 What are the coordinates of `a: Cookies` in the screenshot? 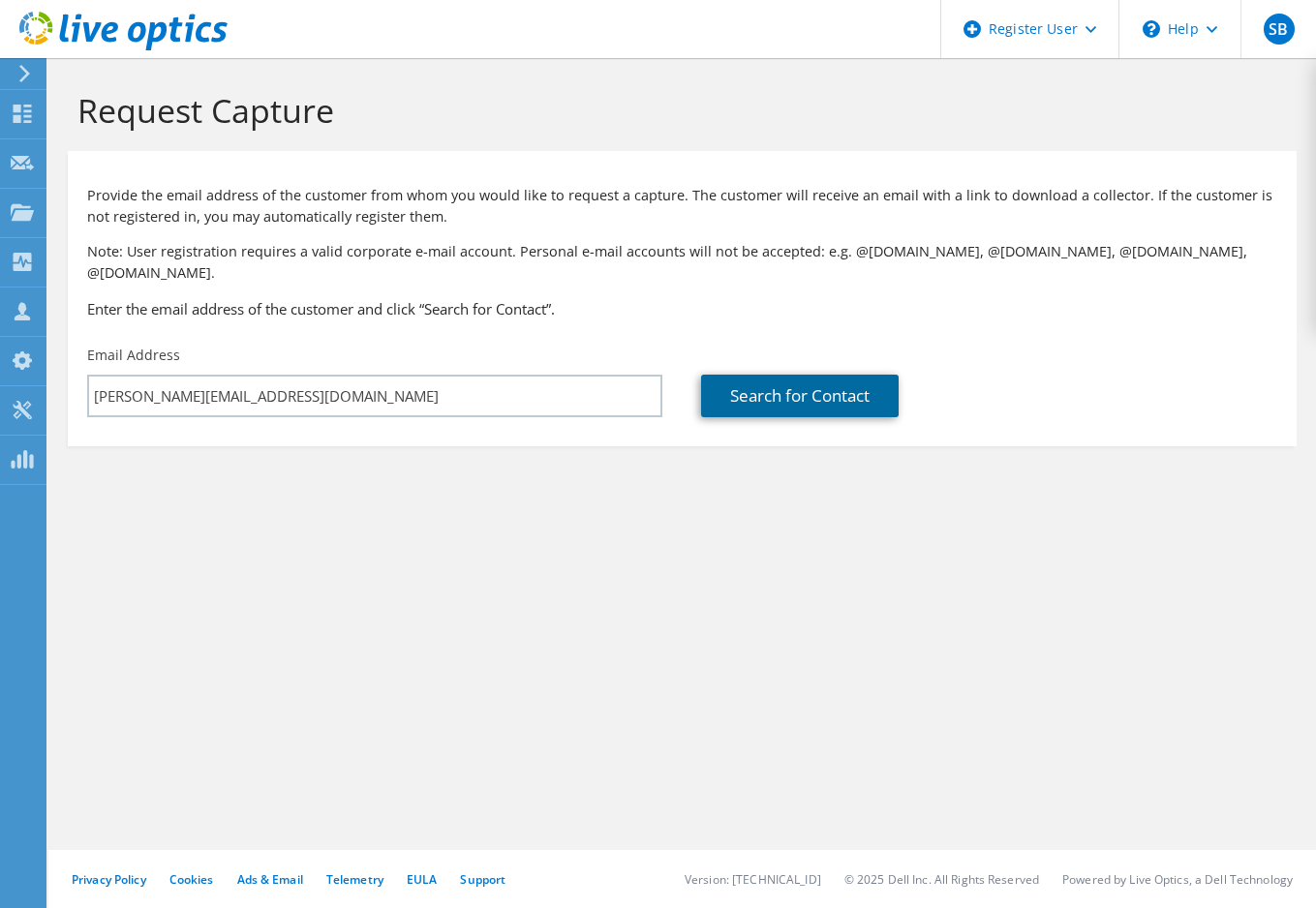 It's located at (192, 879).